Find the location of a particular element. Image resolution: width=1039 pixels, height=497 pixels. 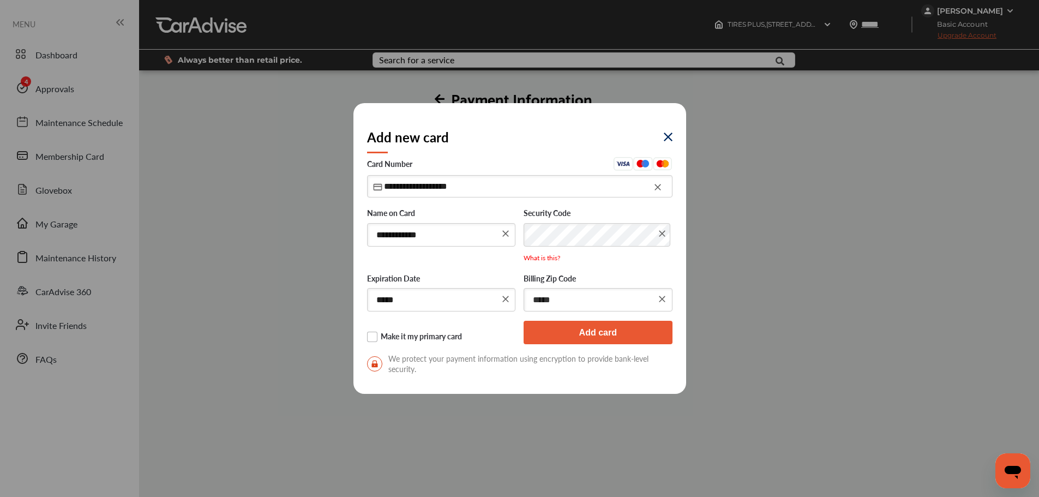

span: We protect your payment information using encryption to provide bank-level security. is located at coordinates (520, 364).